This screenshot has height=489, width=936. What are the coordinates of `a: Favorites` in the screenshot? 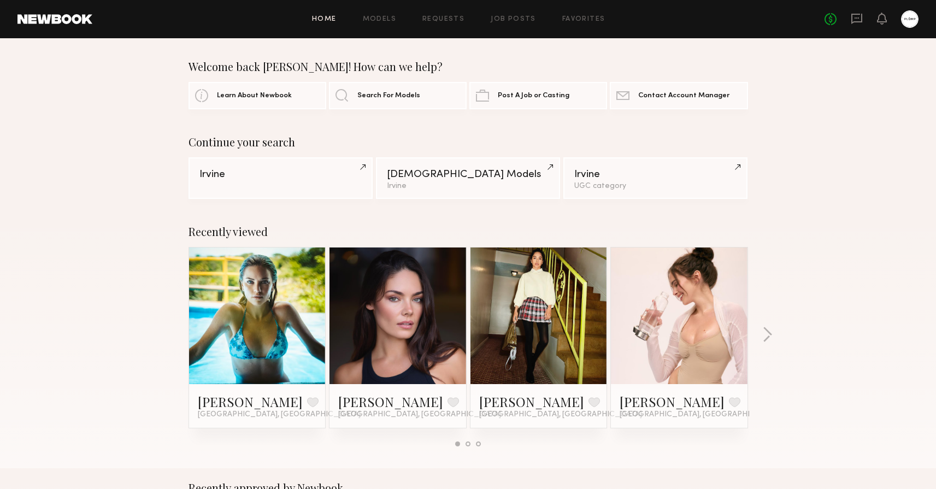 It's located at (584, 19).